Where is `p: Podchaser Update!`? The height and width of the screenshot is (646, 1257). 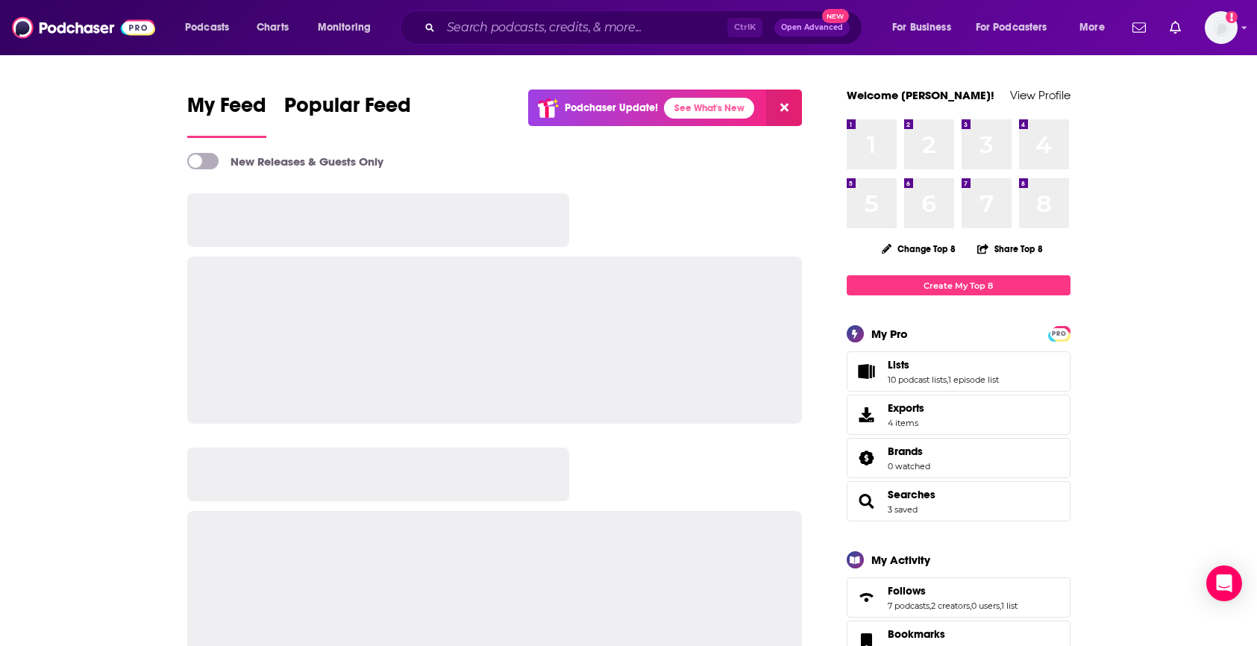
p: Podchaser Update! is located at coordinates (611, 107).